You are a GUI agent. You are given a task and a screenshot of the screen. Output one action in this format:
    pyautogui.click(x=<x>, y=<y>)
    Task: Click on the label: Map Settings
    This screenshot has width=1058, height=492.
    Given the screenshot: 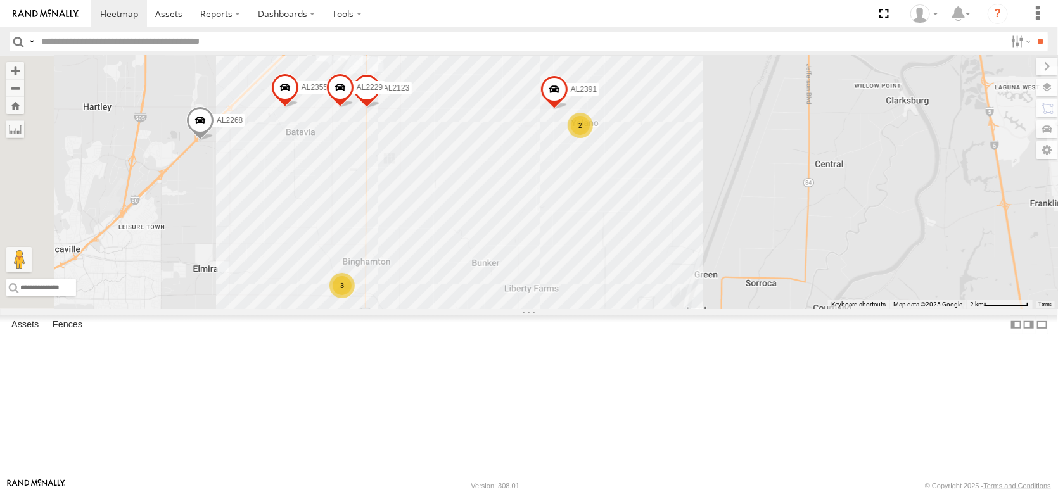 What is the action you would take?
    pyautogui.click(x=1047, y=150)
    